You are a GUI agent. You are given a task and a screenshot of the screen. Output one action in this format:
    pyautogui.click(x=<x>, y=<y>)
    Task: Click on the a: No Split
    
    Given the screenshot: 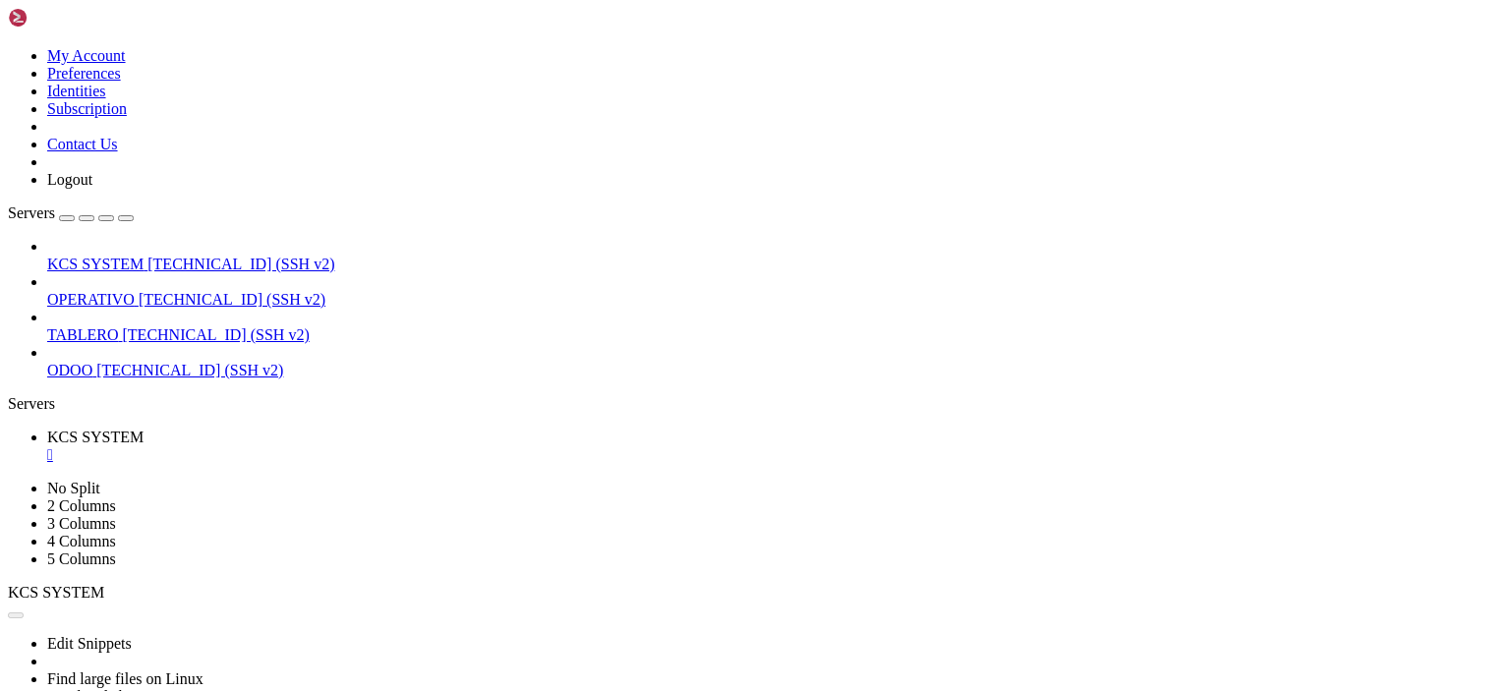 What is the action you would take?
    pyautogui.click(x=74, y=488)
    